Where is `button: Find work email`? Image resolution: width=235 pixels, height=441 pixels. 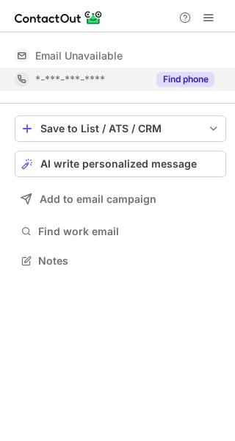 button: Find work email is located at coordinates (120, 231).